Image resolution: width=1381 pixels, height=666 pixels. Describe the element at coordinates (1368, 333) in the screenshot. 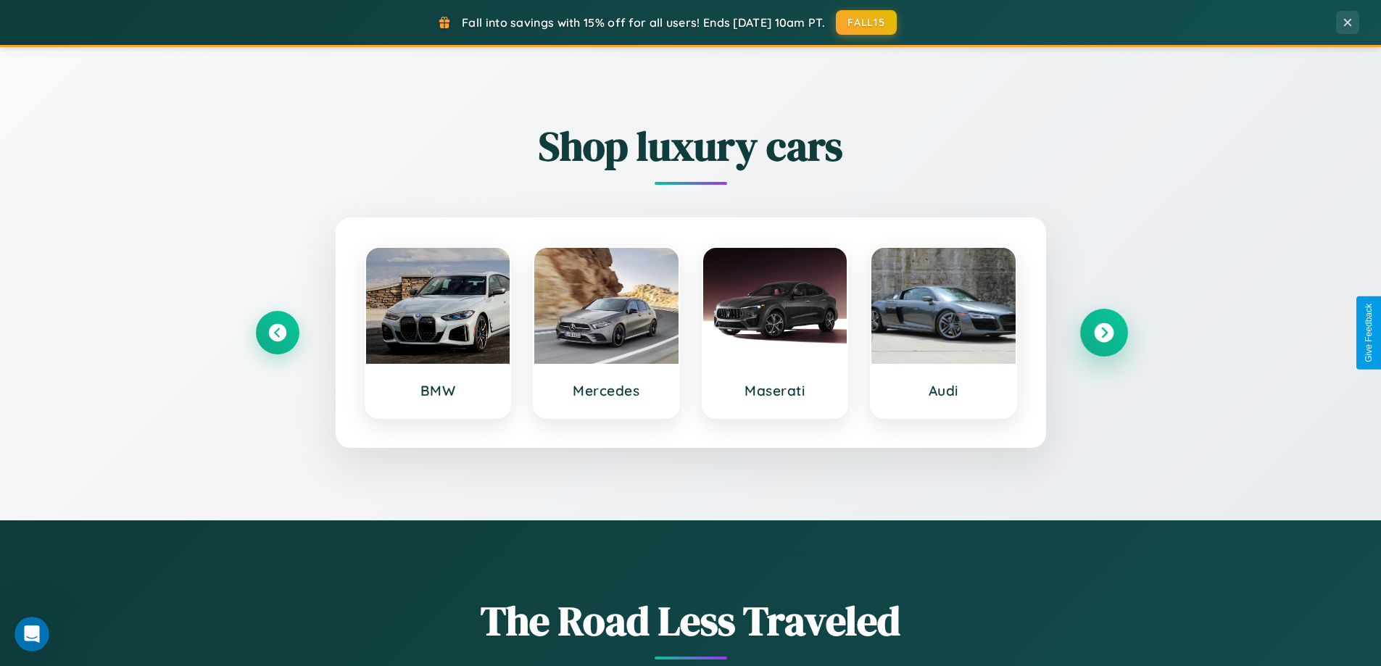

I see `div: Give Feedback` at that location.